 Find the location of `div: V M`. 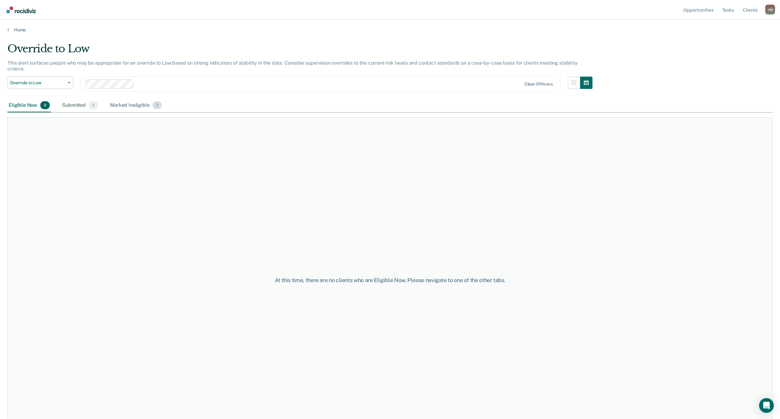

div: V M is located at coordinates (770, 10).